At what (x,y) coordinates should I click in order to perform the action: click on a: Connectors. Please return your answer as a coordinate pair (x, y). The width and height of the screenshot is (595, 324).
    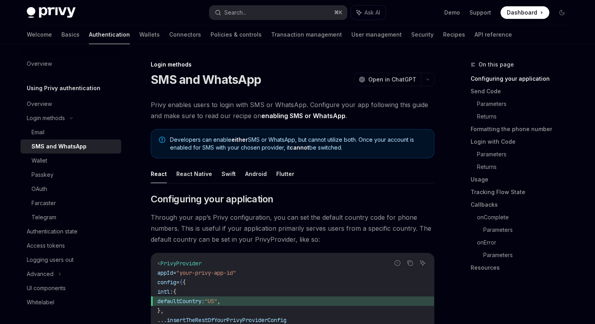
    Looking at the image, I should click on (185, 35).